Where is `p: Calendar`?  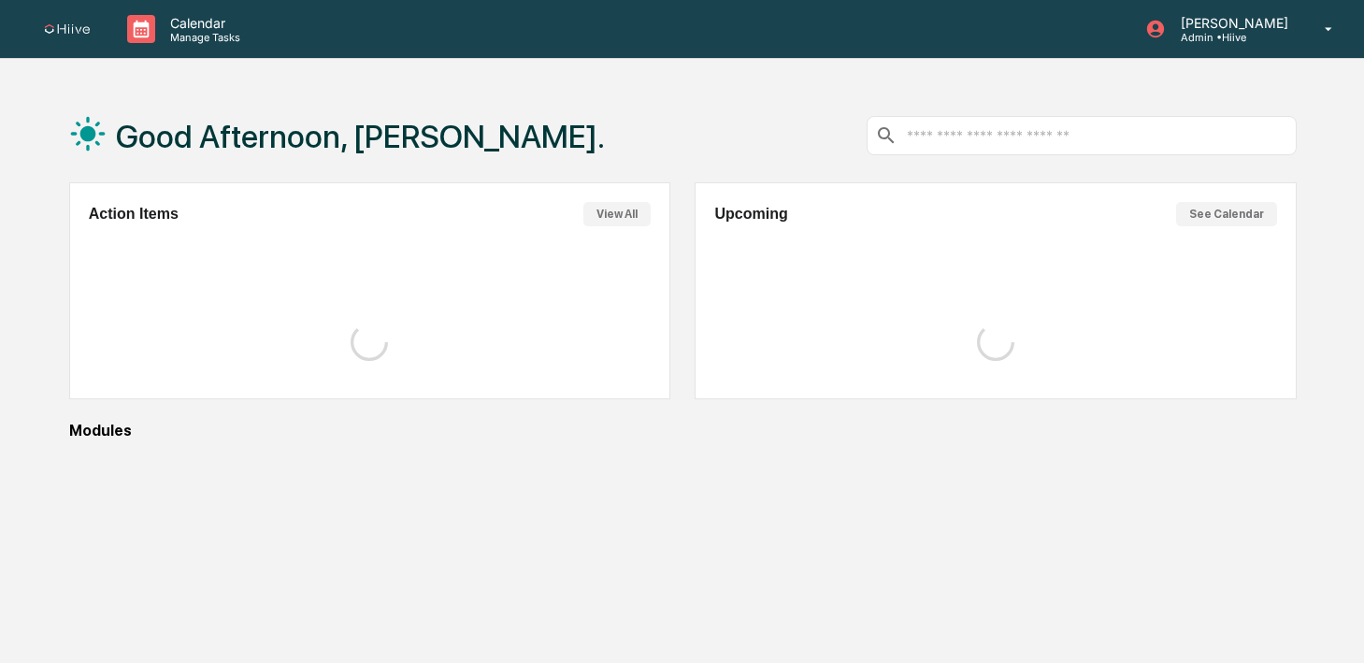
p: Calendar is located at coordinates (202, 22).